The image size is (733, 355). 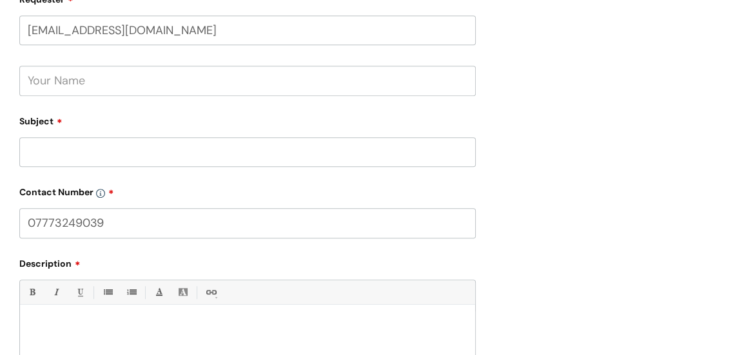 What do you see at coordinates (210, 292) in the screenshot?
I see `a: Link` at bounding box center [210, 292].